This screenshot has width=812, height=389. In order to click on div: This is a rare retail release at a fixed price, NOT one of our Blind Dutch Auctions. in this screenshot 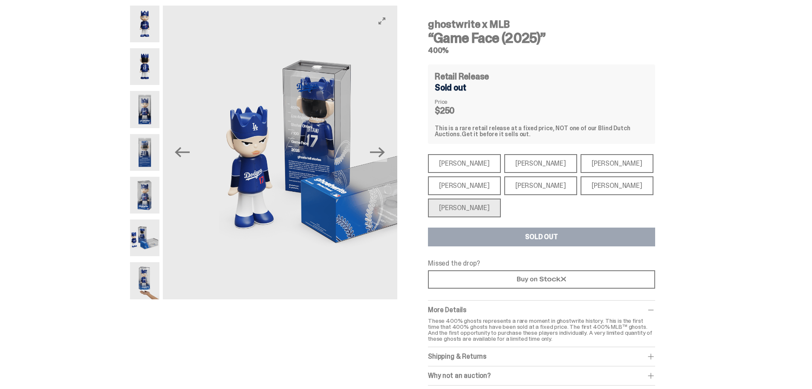, I will do `click(542, 131)`.